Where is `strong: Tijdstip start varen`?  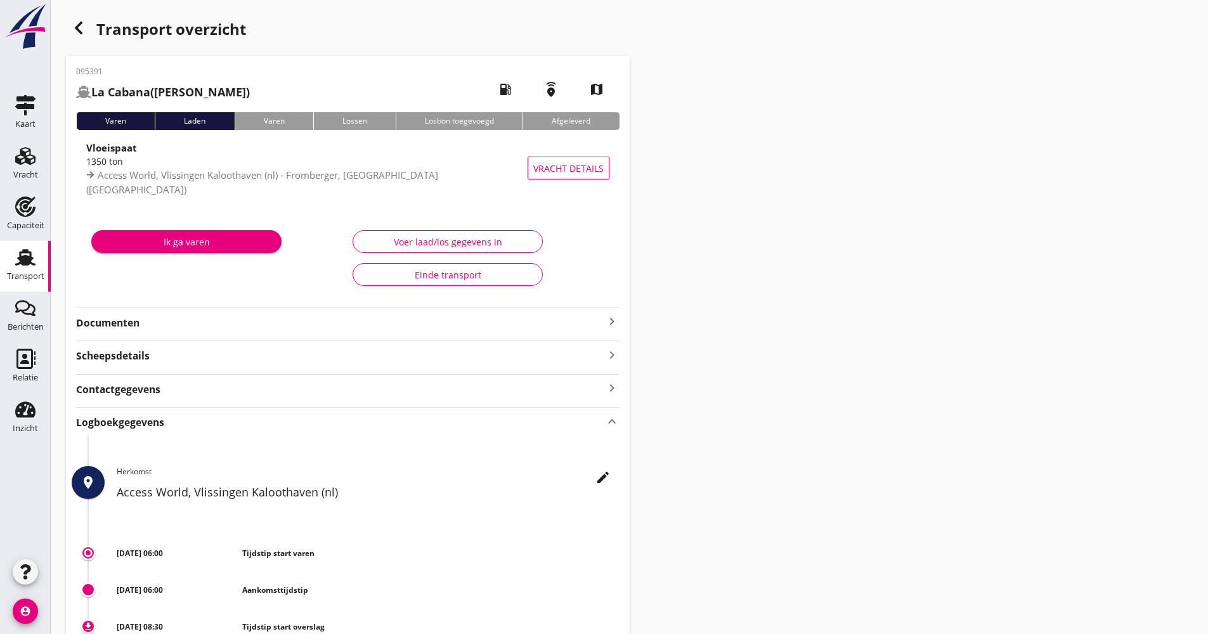
strong: Tijdstip start varen is located at coordinates (278, 553).